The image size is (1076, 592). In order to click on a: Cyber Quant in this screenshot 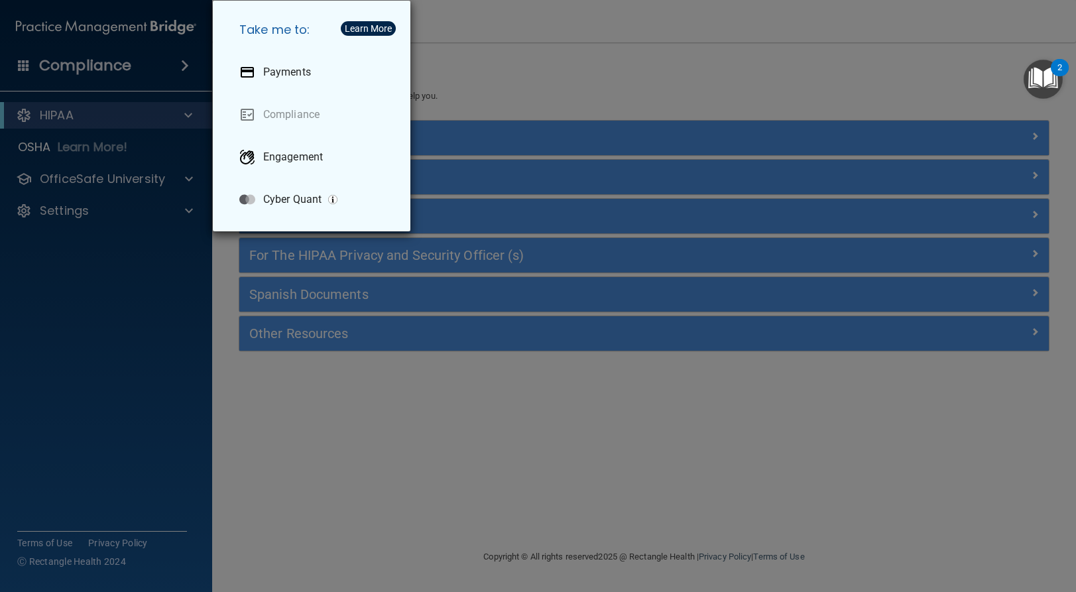, I will do `click(314, 199)`.